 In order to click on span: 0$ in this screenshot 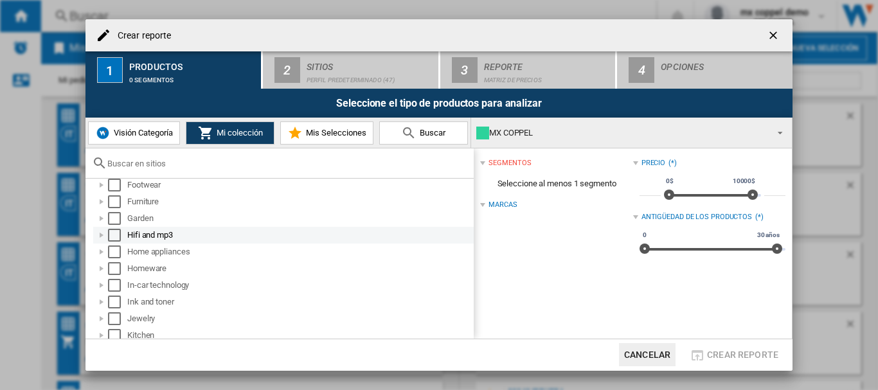, I will do `click(669, 181)`.